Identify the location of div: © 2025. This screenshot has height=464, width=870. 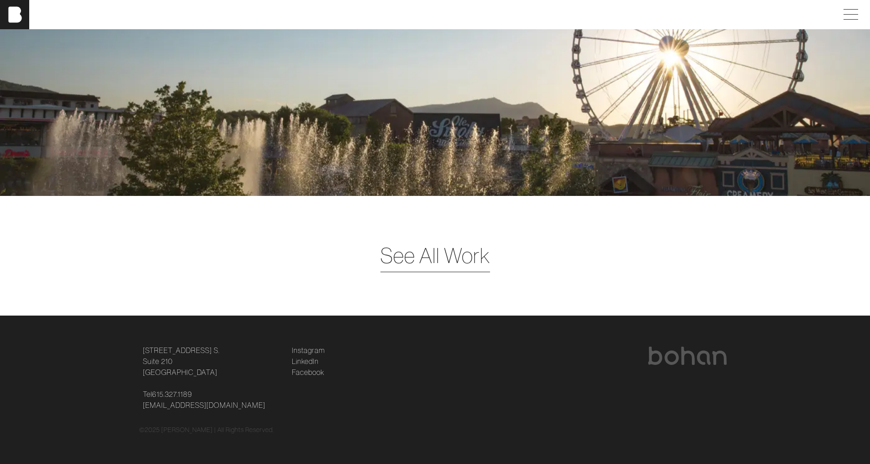
(435, 430).